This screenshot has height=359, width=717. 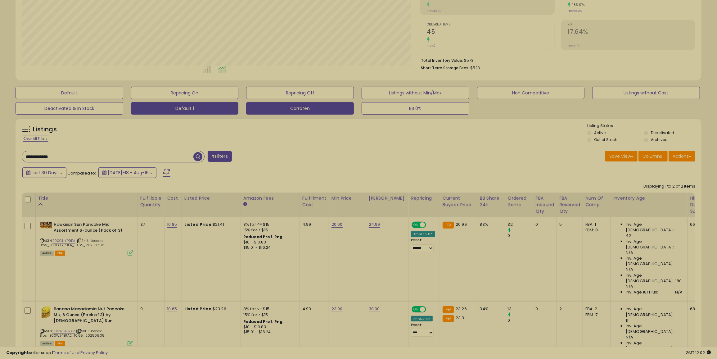 I want to click on a: Privacy Policy, so click(x=94, y=352).